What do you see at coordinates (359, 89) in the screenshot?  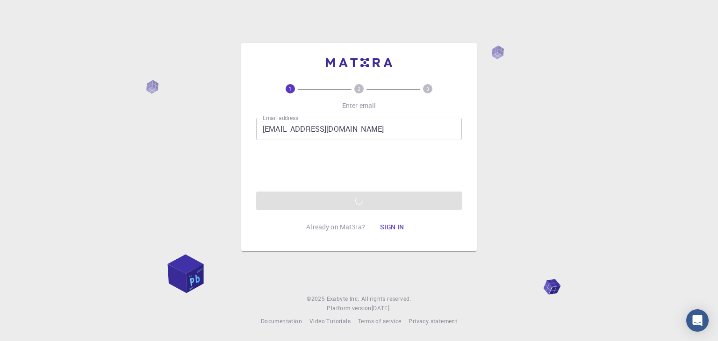 I see `text: 2` at bounding box center [359, 89].